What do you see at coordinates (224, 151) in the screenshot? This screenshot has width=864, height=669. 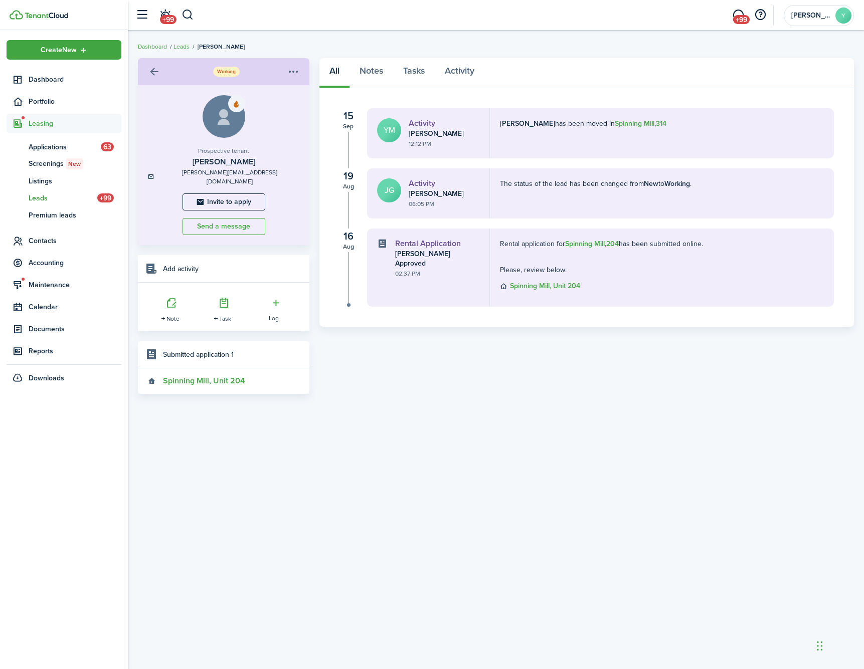 I see `span: Prospective tenant` at bounding box center [224, 151].